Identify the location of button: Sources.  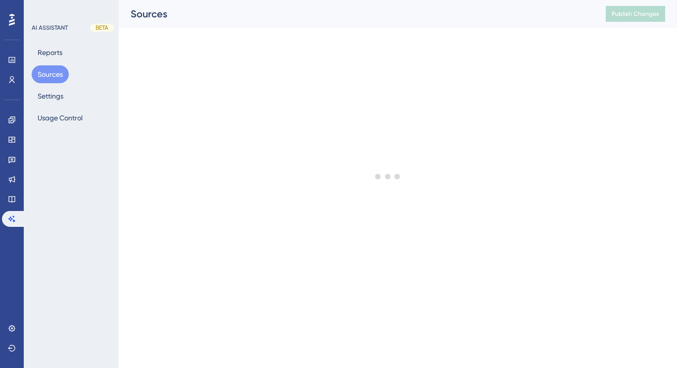
(50, 74).